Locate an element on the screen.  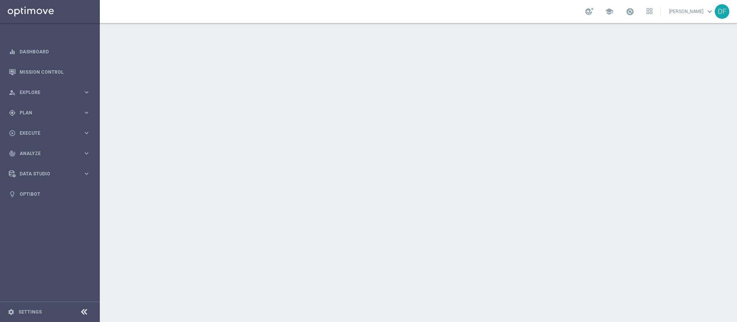
i: gps_fixed is located at coordinates (12, 113).